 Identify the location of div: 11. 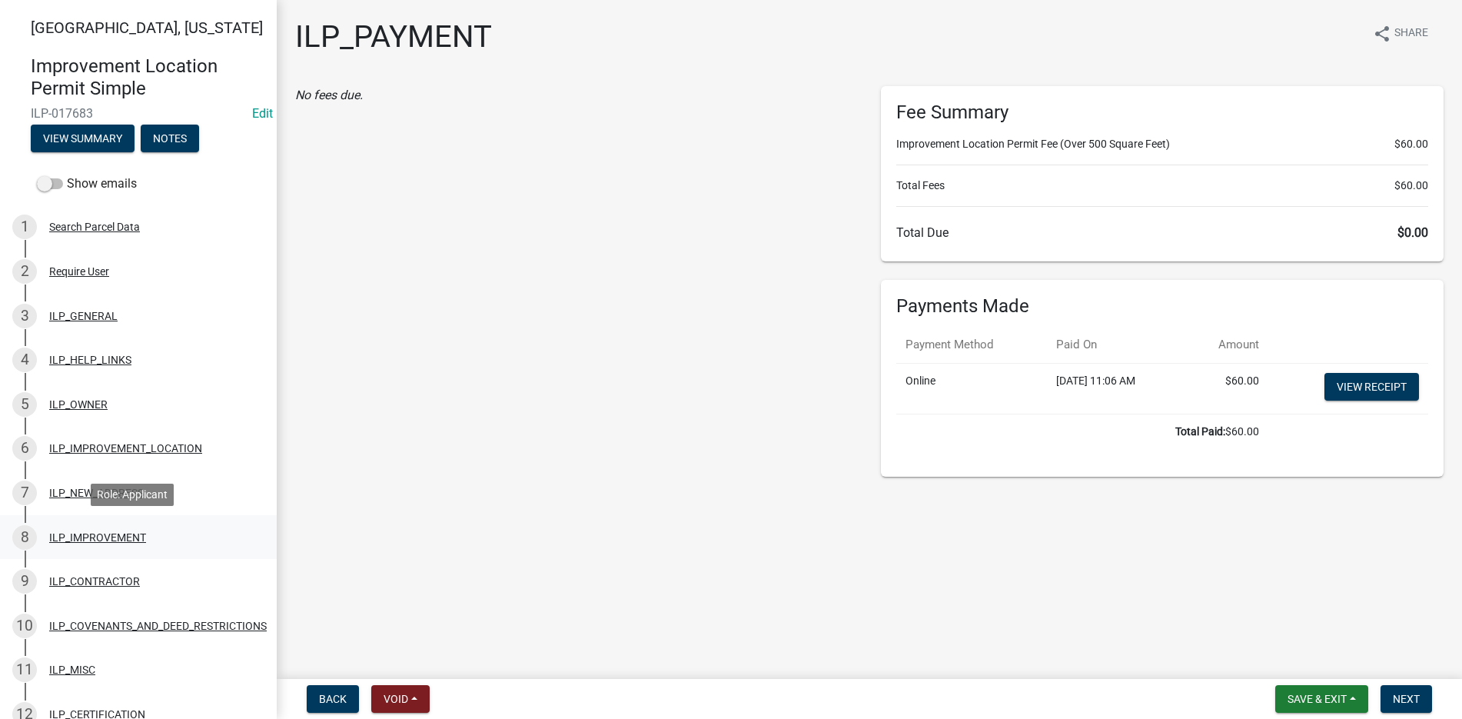
(25, 669).